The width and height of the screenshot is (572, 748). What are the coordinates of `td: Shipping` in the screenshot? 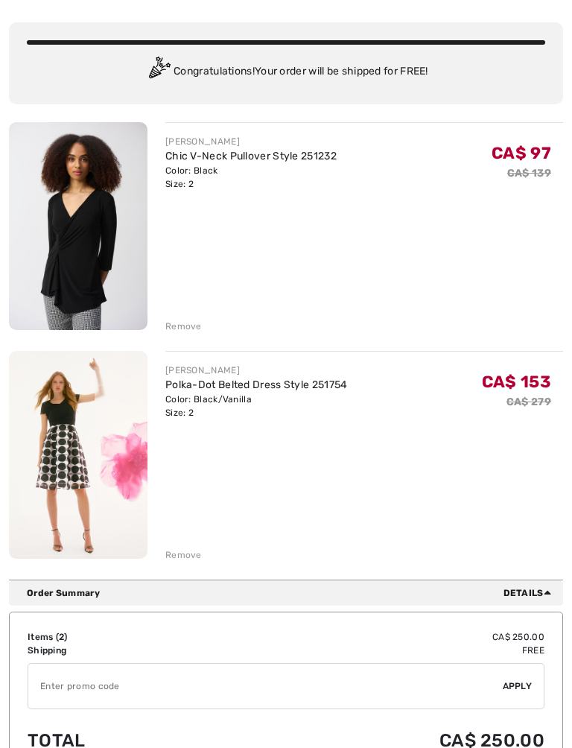 It's located at (119, 650).